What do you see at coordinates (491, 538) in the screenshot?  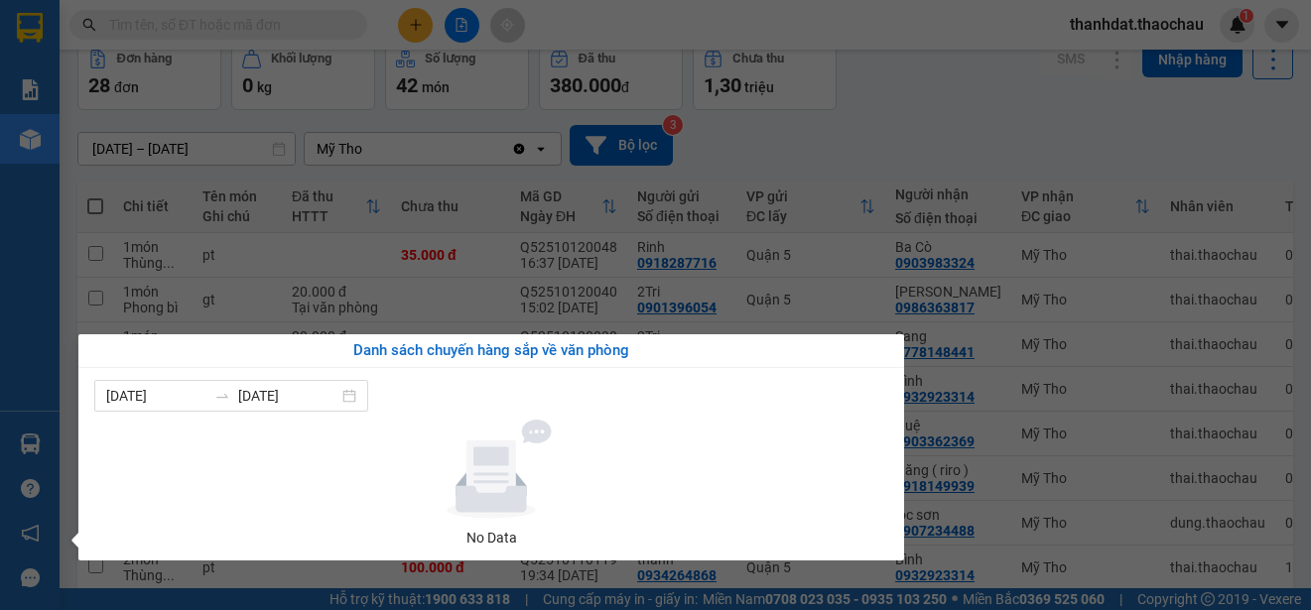 I see `div: No Data` at bounding box center [491, 538].